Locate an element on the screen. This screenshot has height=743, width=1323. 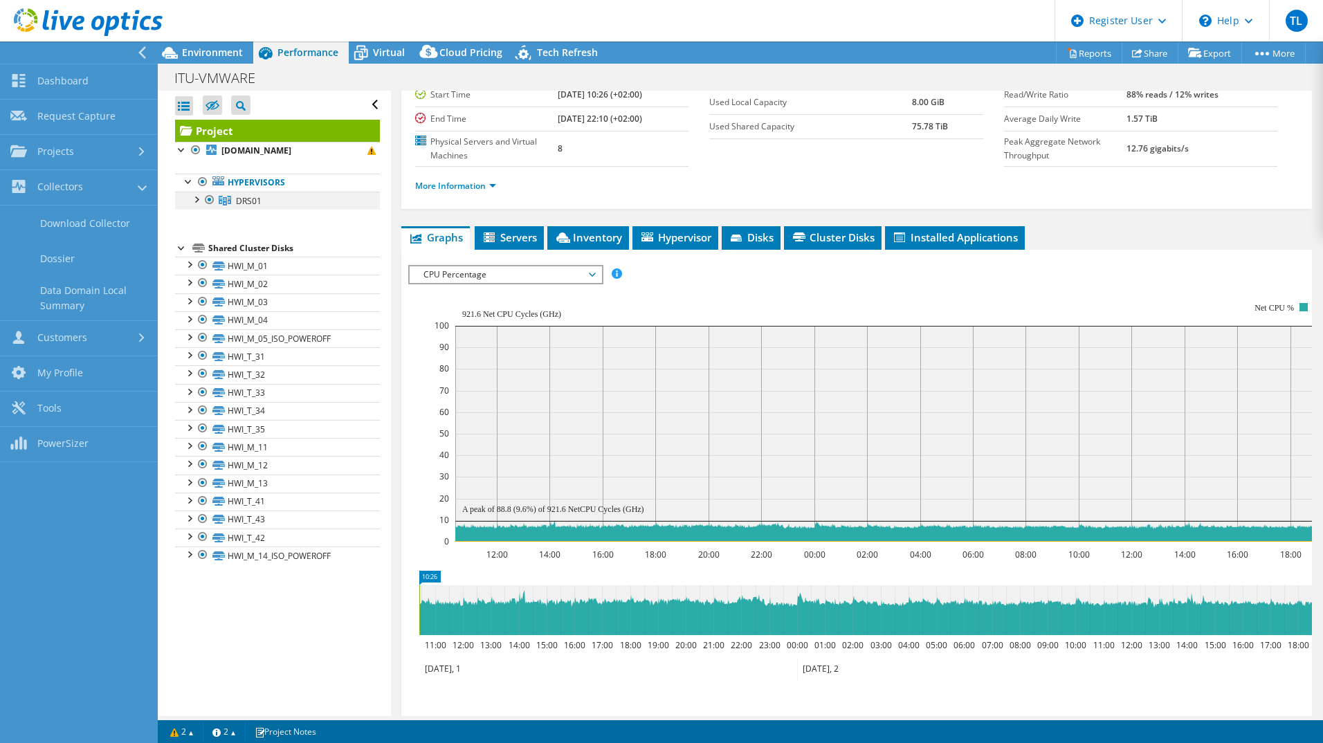
span: TL is located at coordinates (1297, 21).